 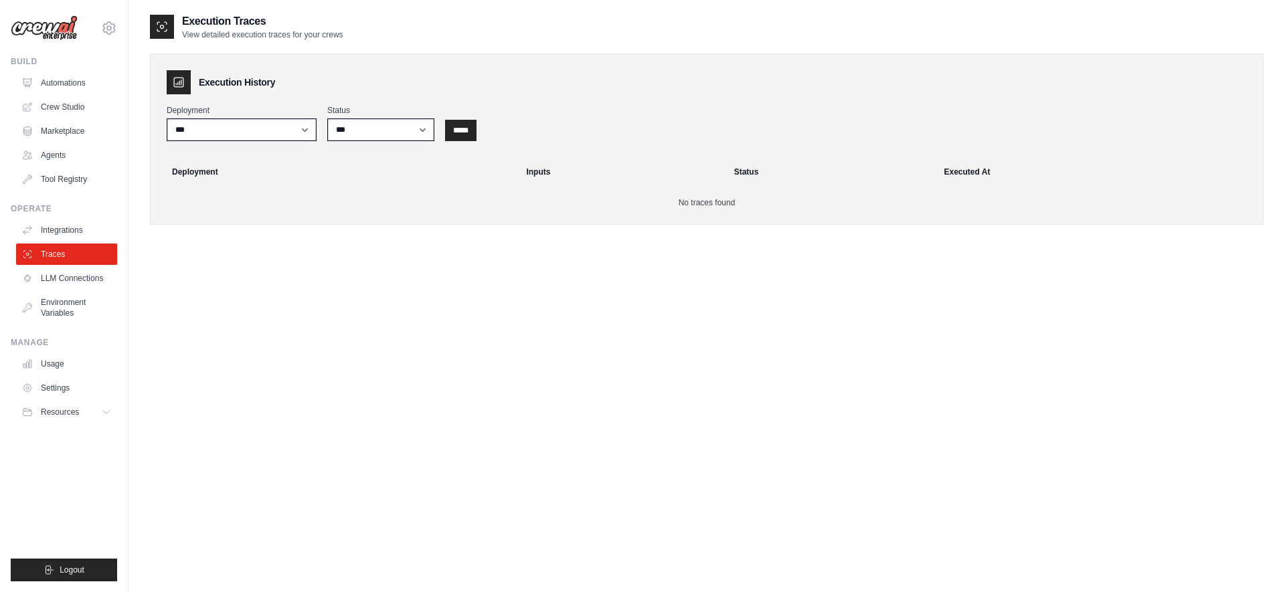 I want to click on th: Executed At, so click(x=1097, y=172).